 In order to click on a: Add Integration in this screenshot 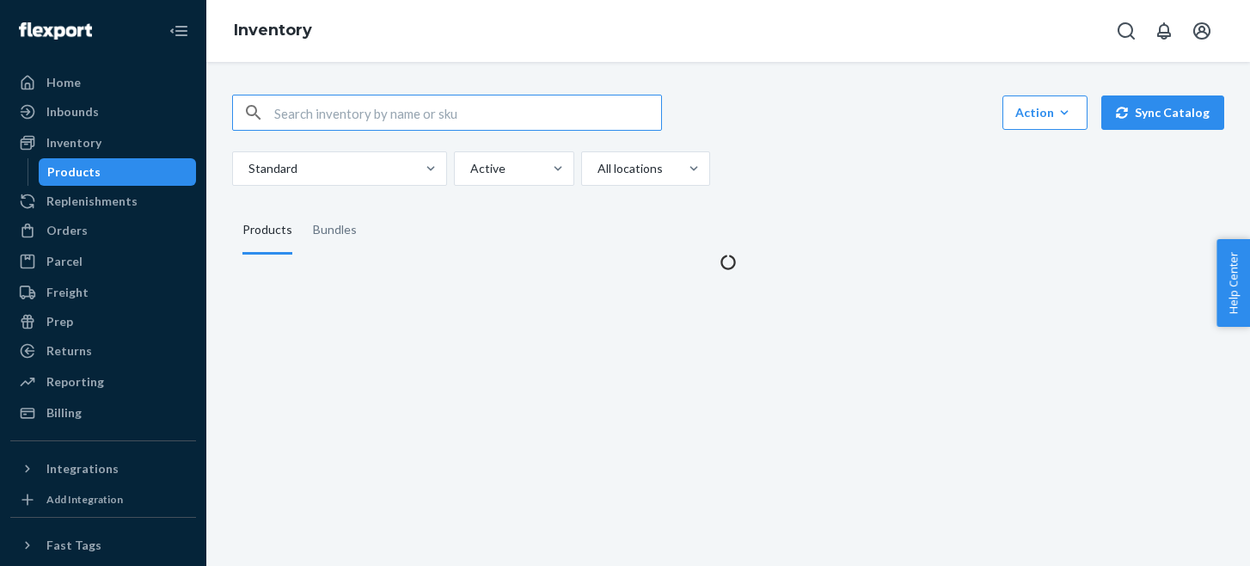, I will do `click(103, 500)`.